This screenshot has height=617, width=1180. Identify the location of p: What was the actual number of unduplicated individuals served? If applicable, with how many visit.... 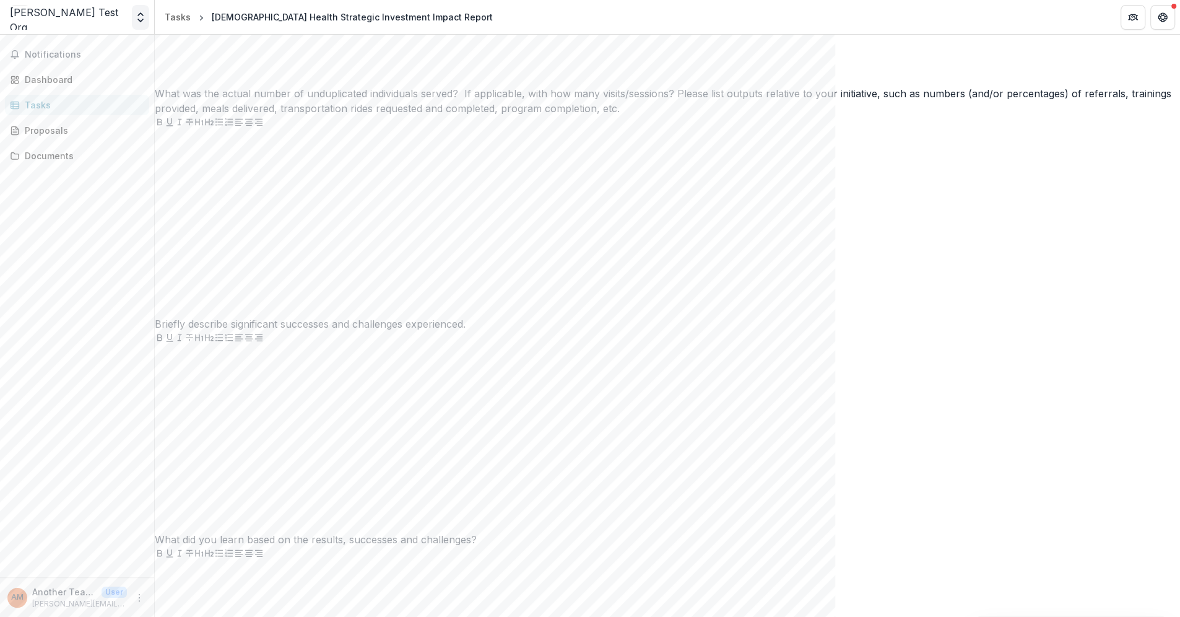
(668, 101).